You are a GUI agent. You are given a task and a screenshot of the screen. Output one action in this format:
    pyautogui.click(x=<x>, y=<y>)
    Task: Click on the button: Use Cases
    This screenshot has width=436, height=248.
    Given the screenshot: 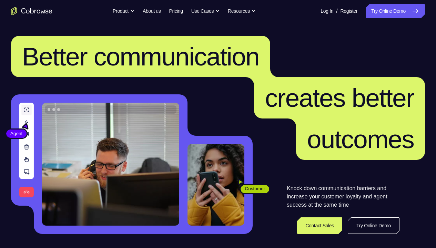 What is the action you would take?
    pyautogui.click(x=206, y=11)
    